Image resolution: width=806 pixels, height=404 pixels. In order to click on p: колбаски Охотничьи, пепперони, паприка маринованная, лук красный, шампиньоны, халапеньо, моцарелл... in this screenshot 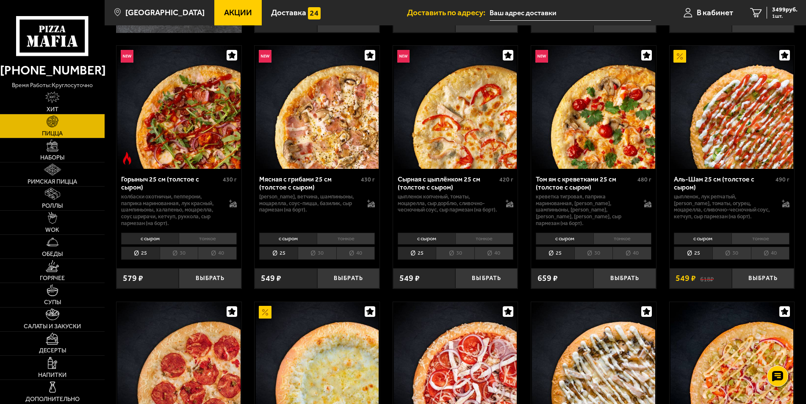, I will do `click(171, 210)`.